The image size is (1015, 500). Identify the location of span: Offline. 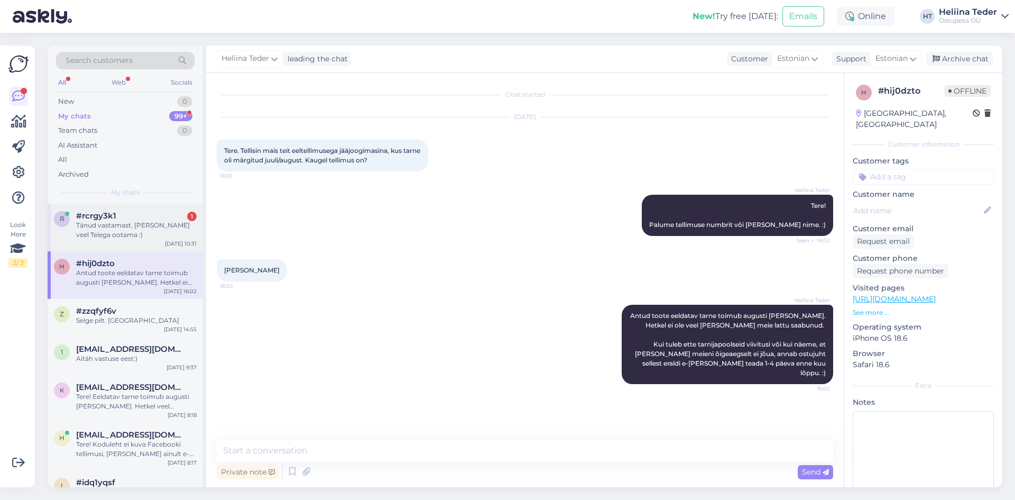
(968, 91).